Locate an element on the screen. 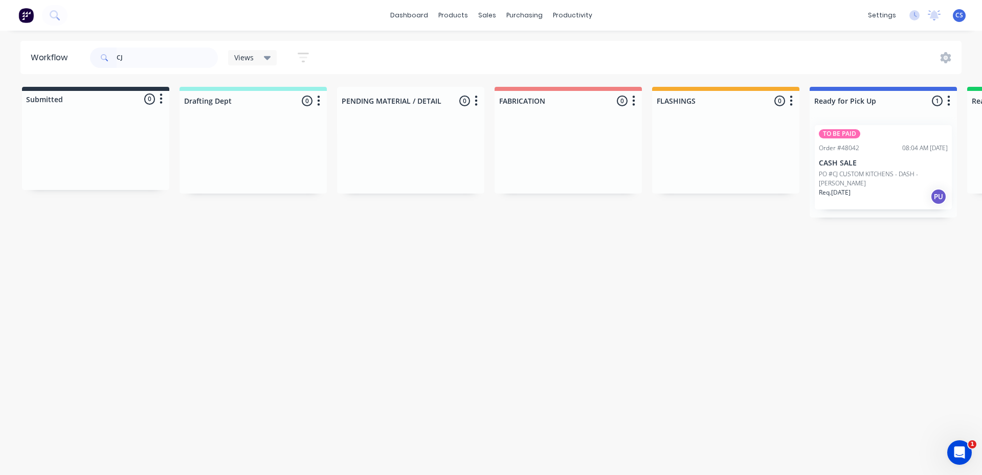  div: settings is located at coordinates (881, 15).